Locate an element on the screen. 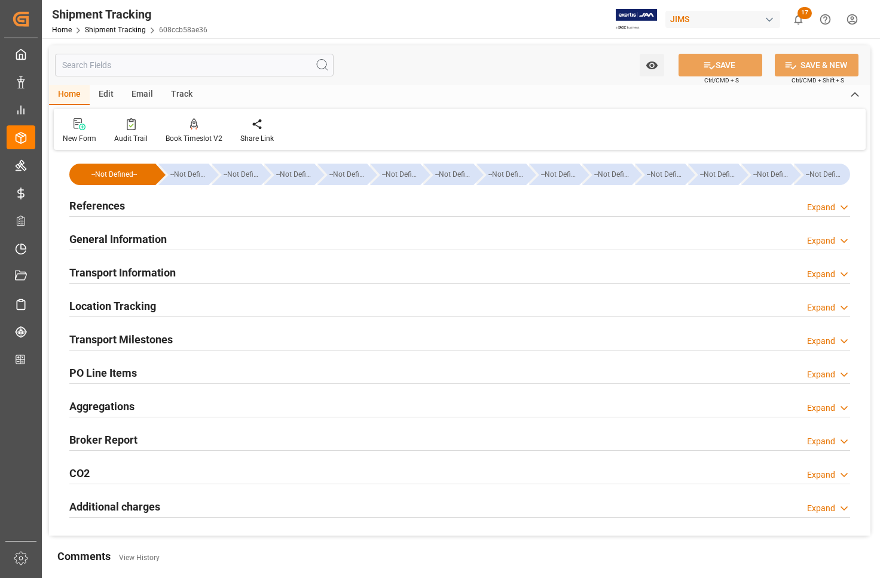 This screenshot has height=578, width=880. button: show 17 new notifications is located at coordinates (798, 19).